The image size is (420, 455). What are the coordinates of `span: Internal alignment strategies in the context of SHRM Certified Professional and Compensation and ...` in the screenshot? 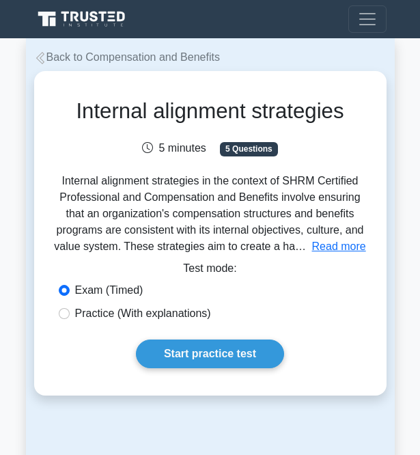 It's located at (208, 213).